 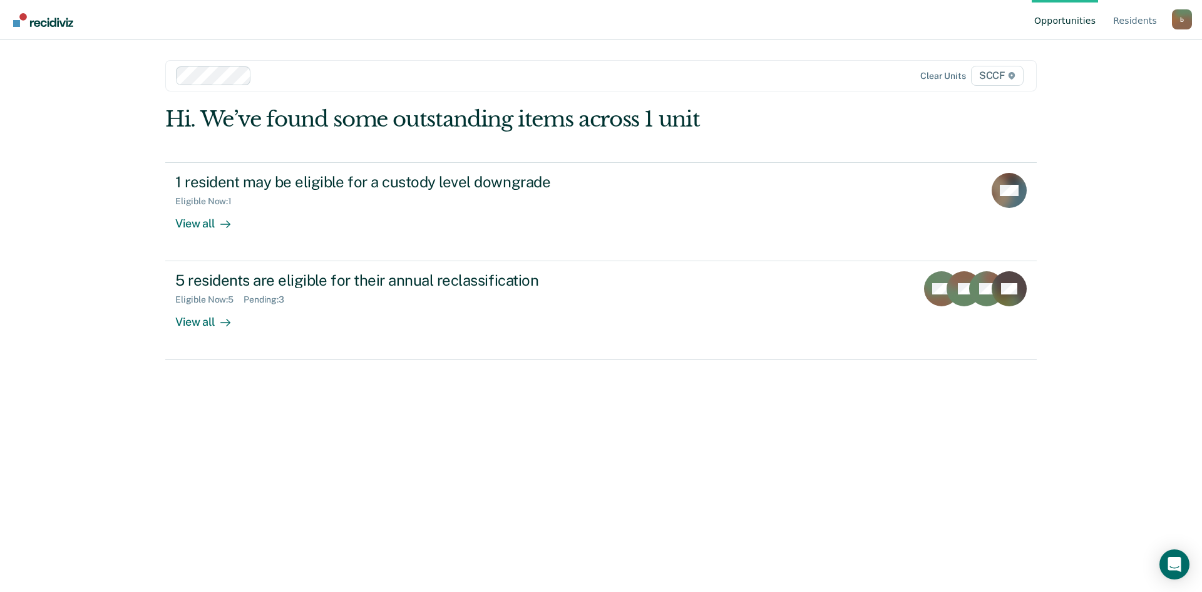 What do you see at coordinates (395, 182) in the screenshot?
I see `div: 1 resident may be eligible for a custody level downgrade` at bounding box center [395, 182].